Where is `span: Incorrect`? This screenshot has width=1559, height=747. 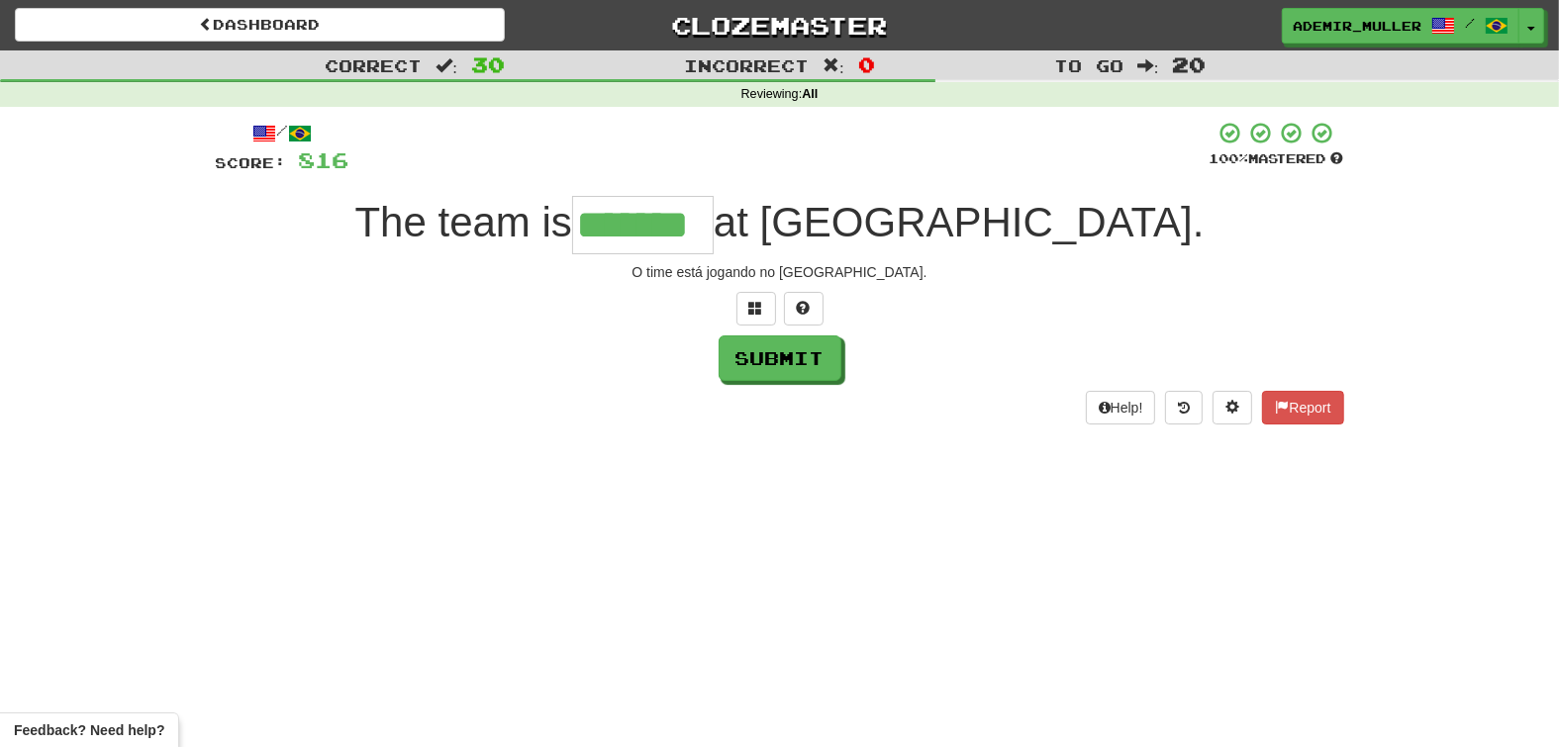
span: Incorrect is located at coordinates (746, 65).